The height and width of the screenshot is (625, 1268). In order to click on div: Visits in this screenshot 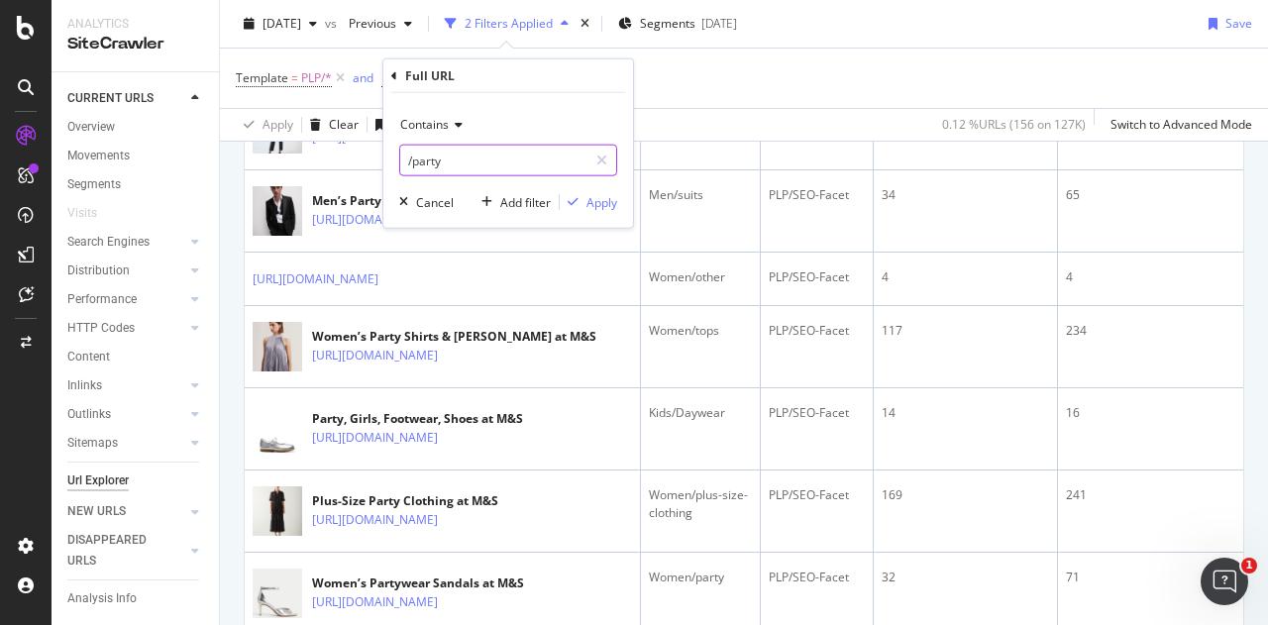, I will do `click(82, 213)`.